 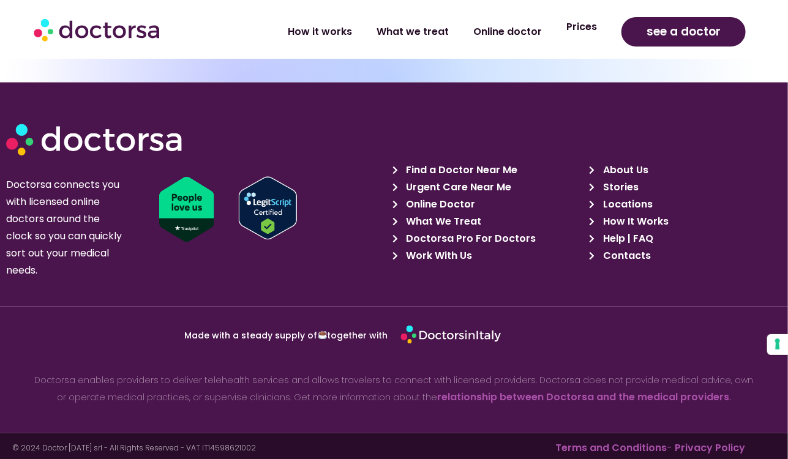 I want to click on p: Made with a steady supply of together with, so click(x=226, y=335).